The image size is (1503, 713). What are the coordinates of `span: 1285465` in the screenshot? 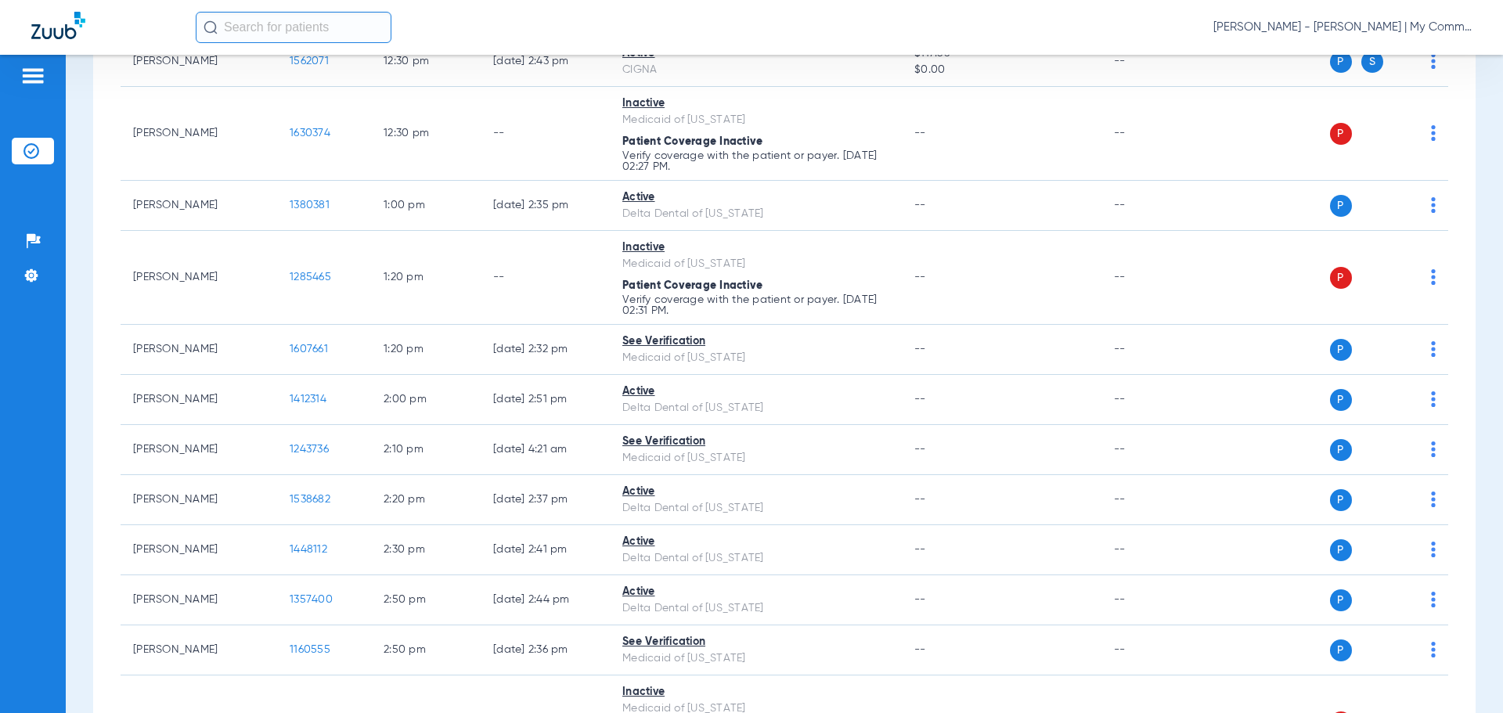 It's located at (310, 277).